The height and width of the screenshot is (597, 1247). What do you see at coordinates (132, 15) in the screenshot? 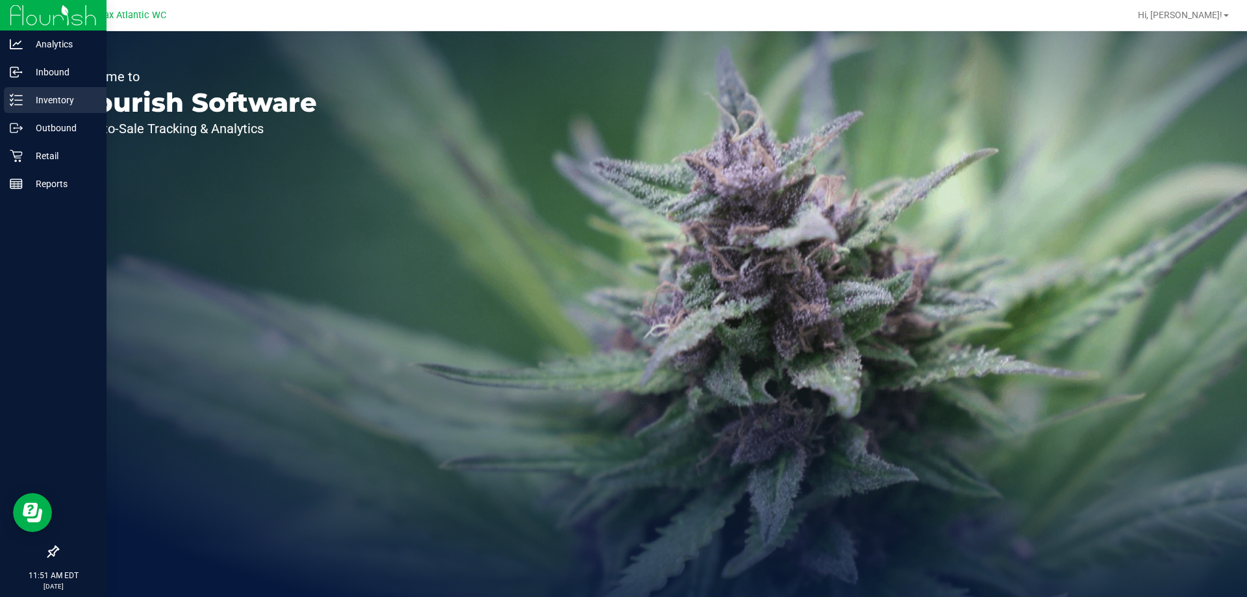
I see `span: Jax Atlantic WC` at bounding box center [132, 15].